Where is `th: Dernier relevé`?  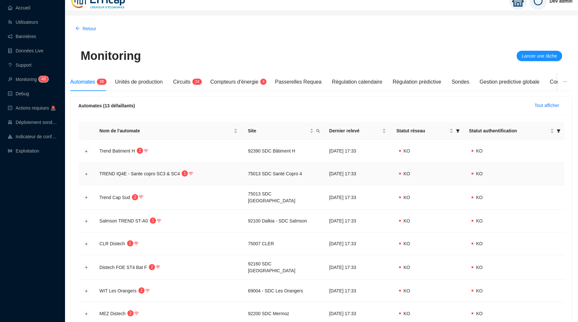
th: Dernier relevé is located at coordinates (358, 131).